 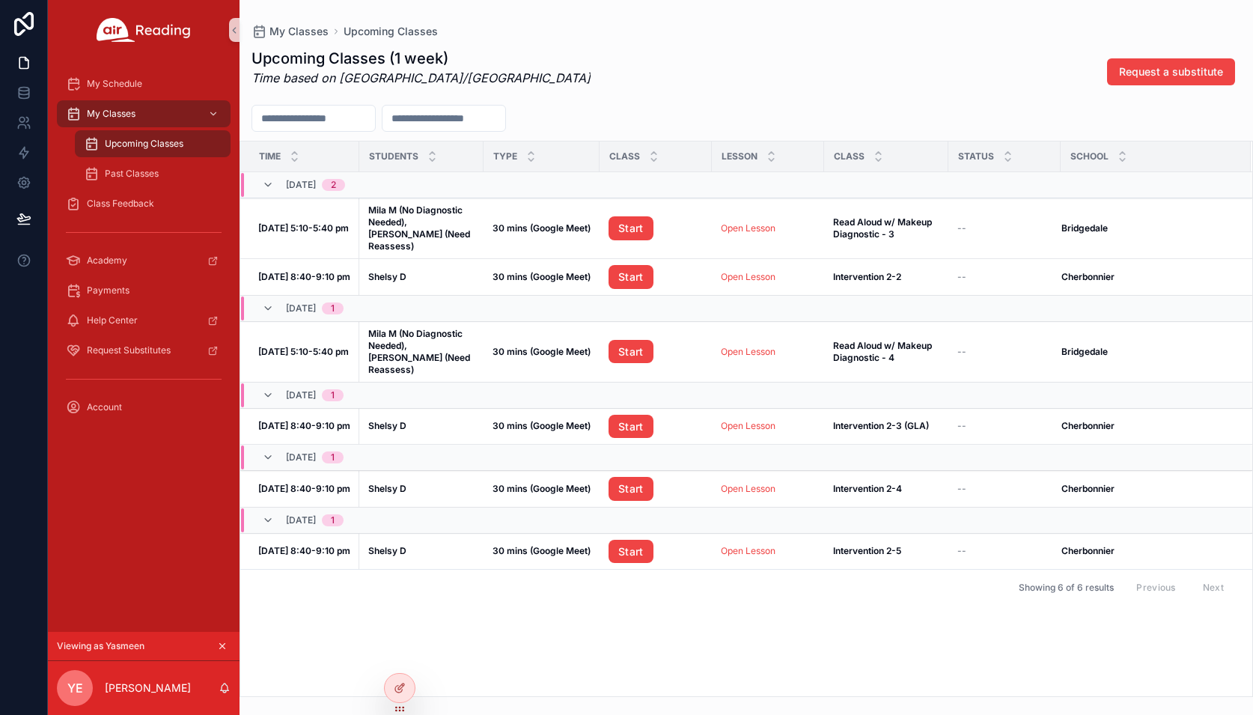 What do you see at coordinates (886, 277) in the screenshot?
I see `a: Intervention 2-2` at bounding box center [886, 277].